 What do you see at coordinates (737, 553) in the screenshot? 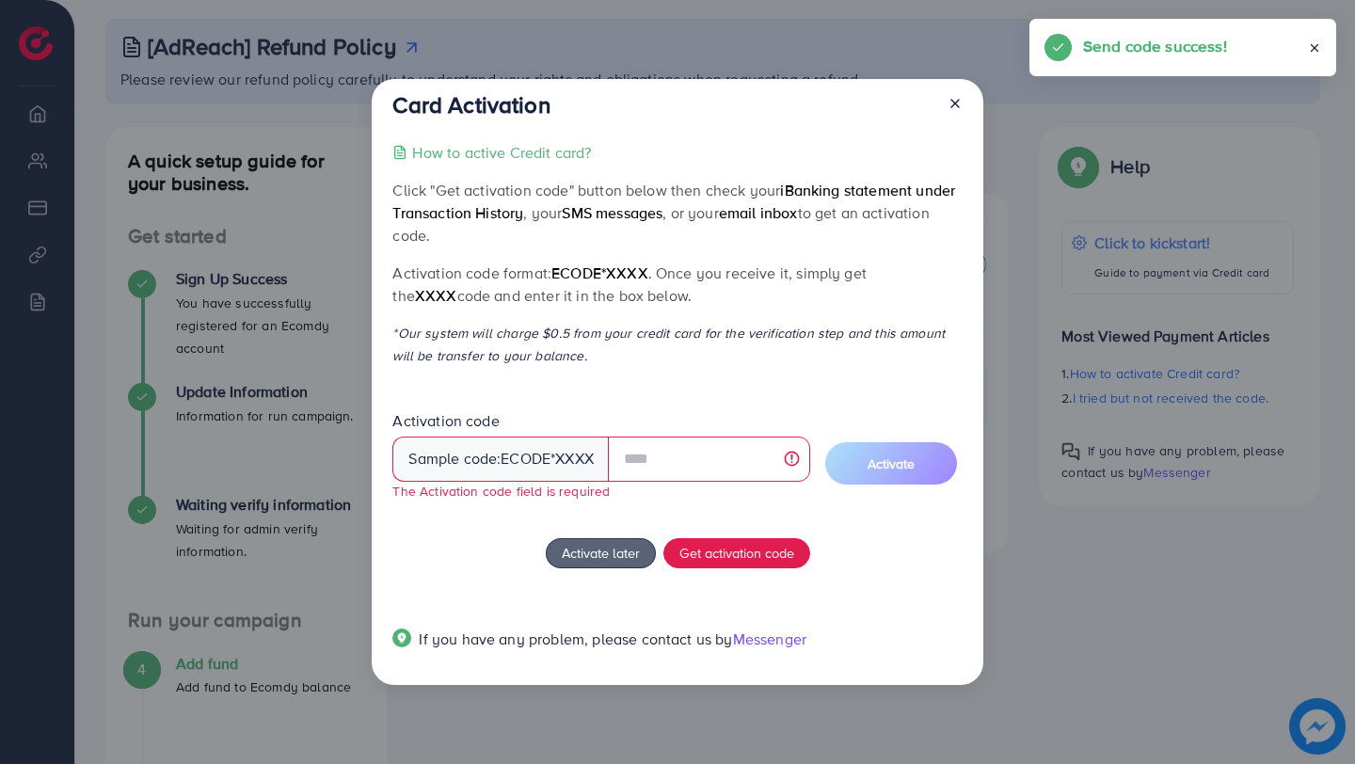
I see `button: Get activation code` at bounding box center [737, 553].